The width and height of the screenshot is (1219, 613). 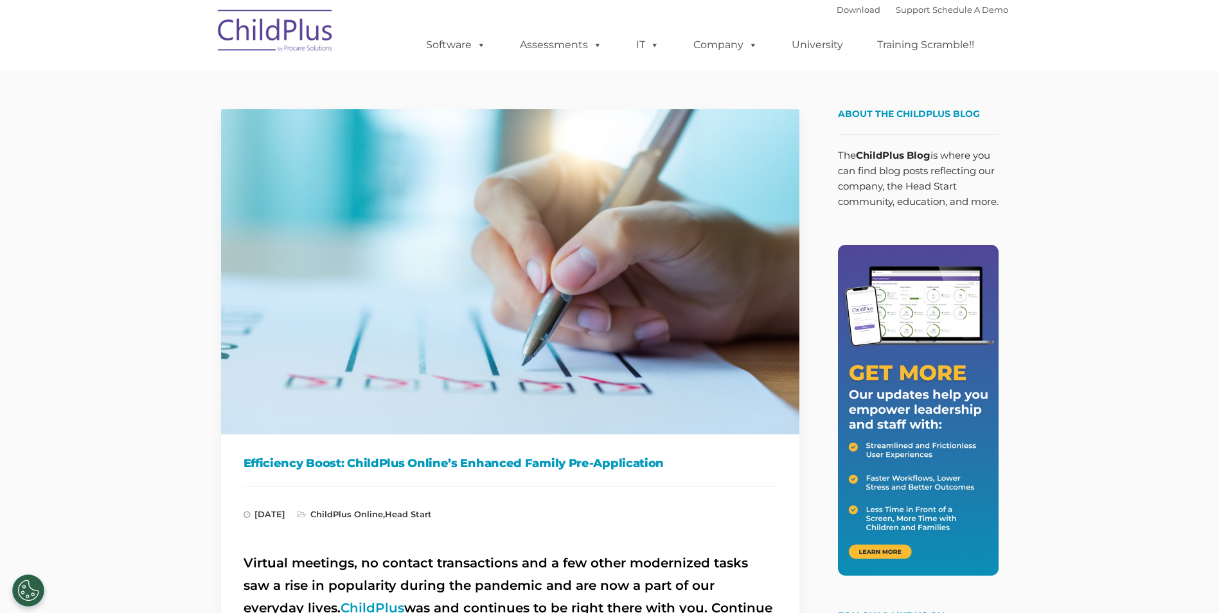 What do you see at coordinates (725, 45) in the screenshot?
I see `a: Company` at bounding box center [725, 45].